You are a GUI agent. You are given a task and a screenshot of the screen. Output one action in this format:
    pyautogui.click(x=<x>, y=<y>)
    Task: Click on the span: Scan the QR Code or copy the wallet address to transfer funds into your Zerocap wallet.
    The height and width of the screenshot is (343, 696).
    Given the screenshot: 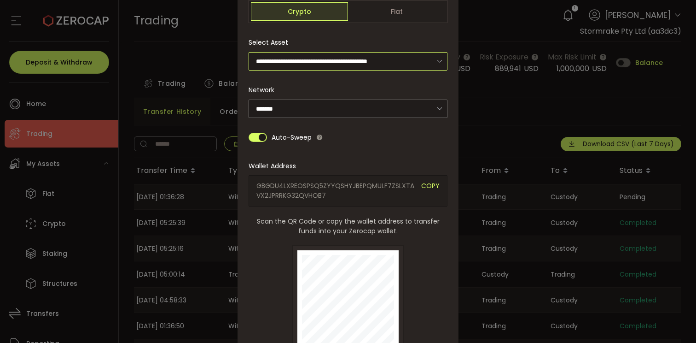 What is the action you would take?
    pyautogui.click(x=348, y=226)
    